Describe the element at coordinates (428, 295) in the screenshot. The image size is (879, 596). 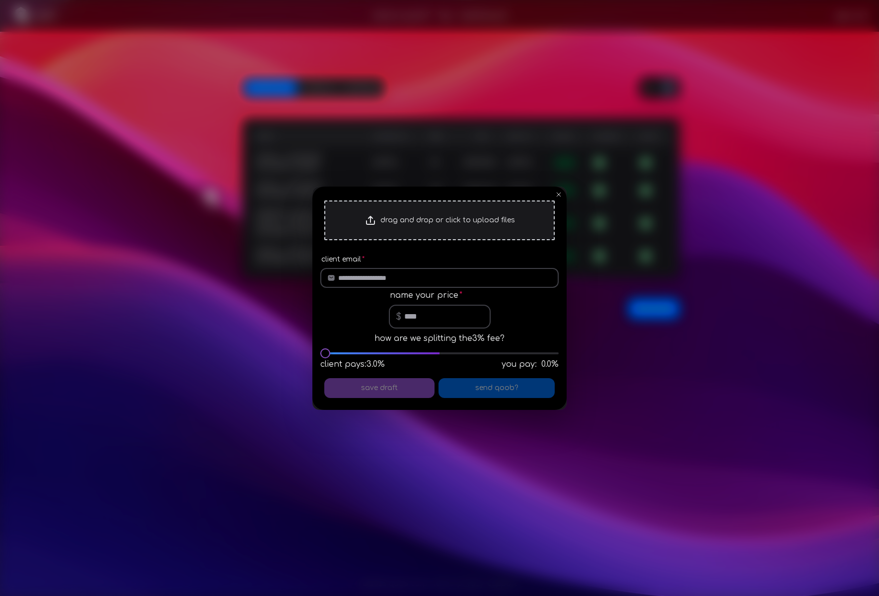
I see `label: name your price` at that location.